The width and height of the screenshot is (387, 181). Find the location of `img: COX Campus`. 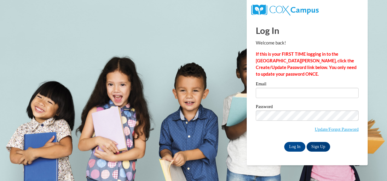

img: COX Campus is located at coordinates (285, 10).